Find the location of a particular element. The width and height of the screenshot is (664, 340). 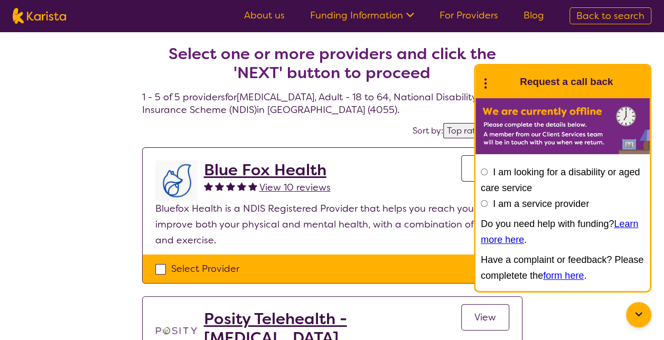

span: View is located at coordinates (485, 317).